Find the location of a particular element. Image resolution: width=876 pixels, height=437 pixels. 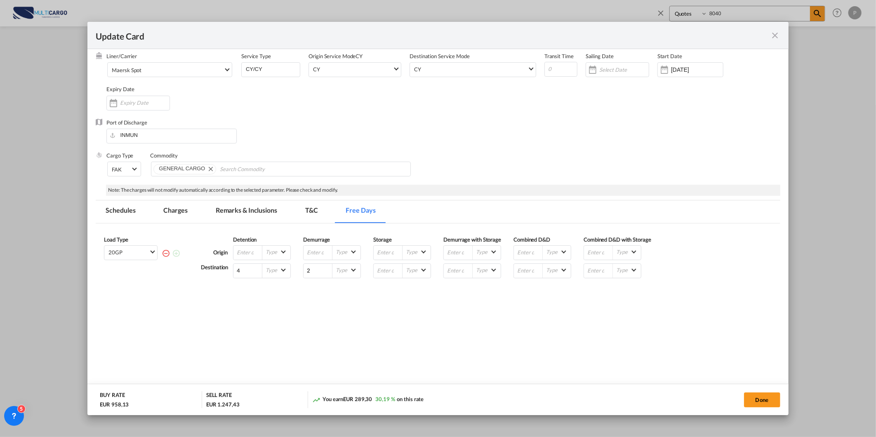

input: Start Date is located at coordinates (697, 70).